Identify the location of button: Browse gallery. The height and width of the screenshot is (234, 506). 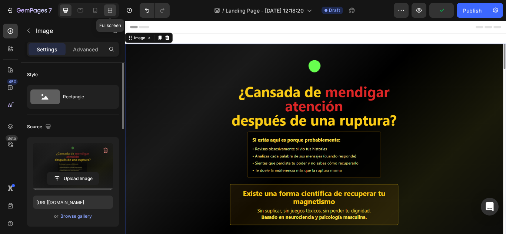
(76, 217).